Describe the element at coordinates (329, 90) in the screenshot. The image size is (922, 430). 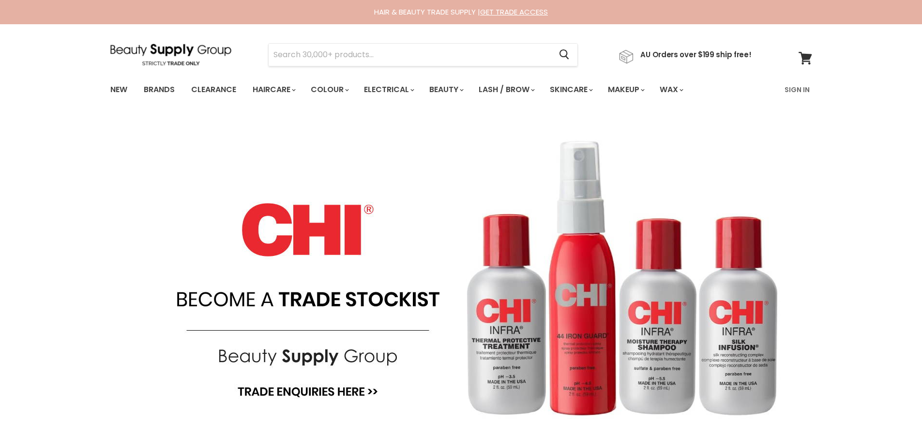
I see `a: Colour` at that location.